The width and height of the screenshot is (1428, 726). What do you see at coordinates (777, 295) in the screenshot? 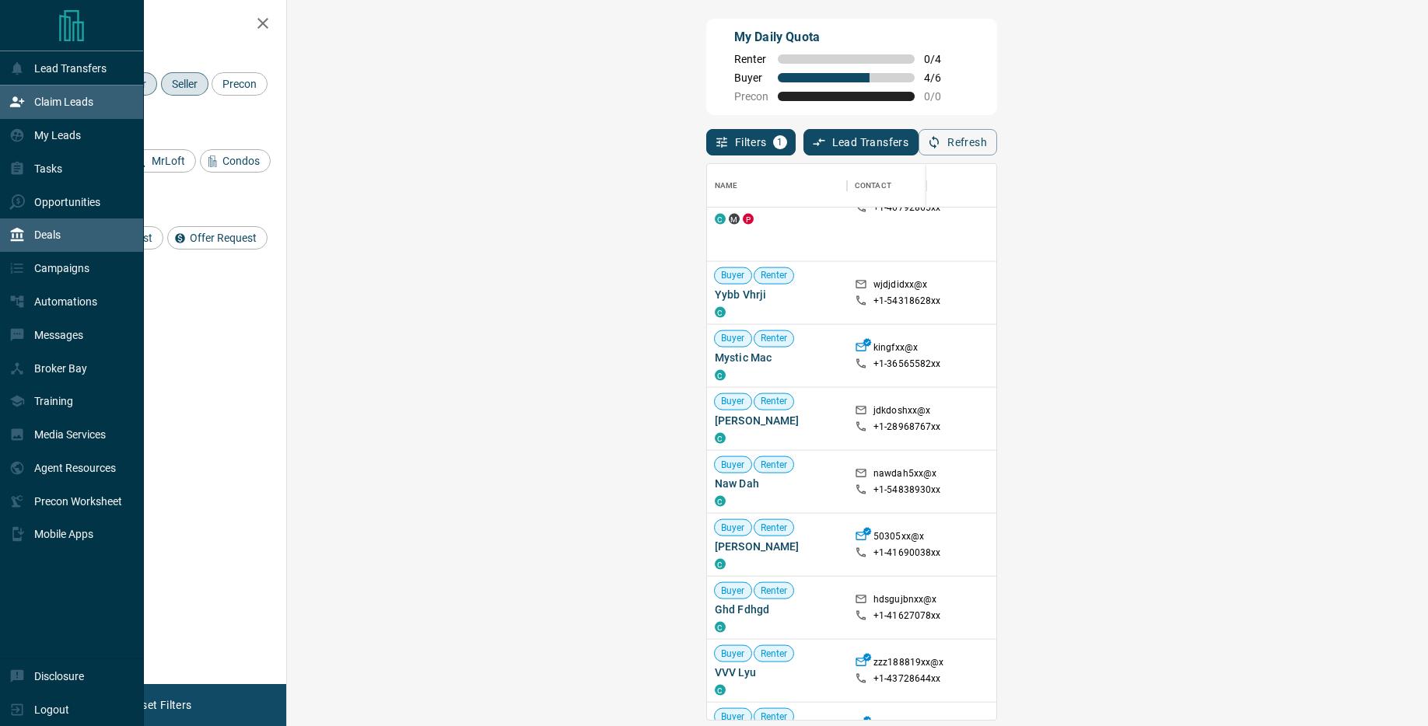
I see `span: Yybb Vhrji` at bounding box center [777, 295].